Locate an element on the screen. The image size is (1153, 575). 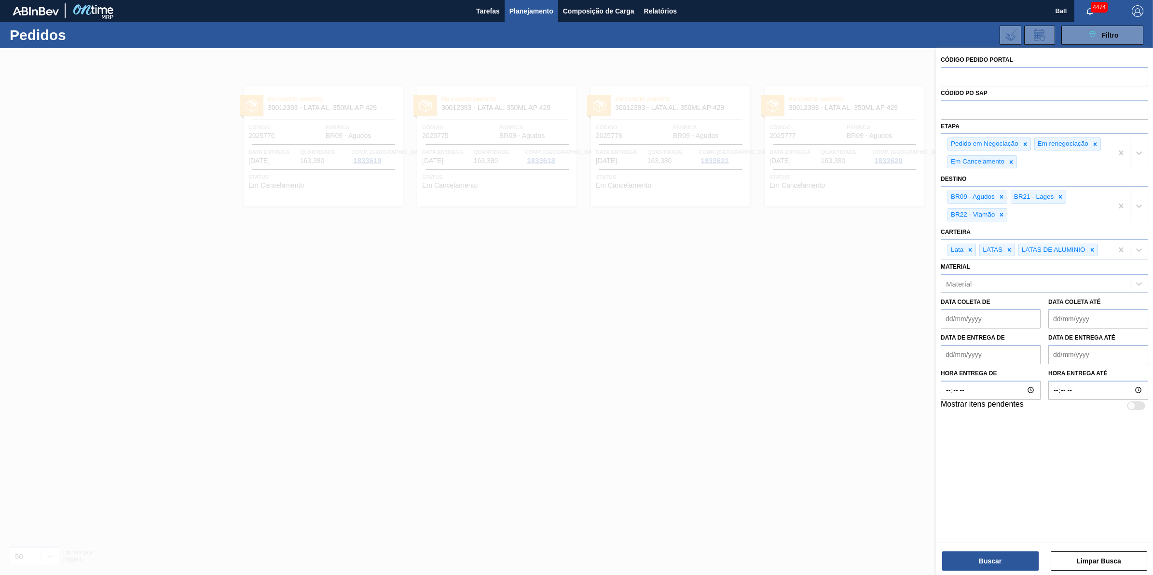
span: Filtro is located at coordinates (1110, 35).